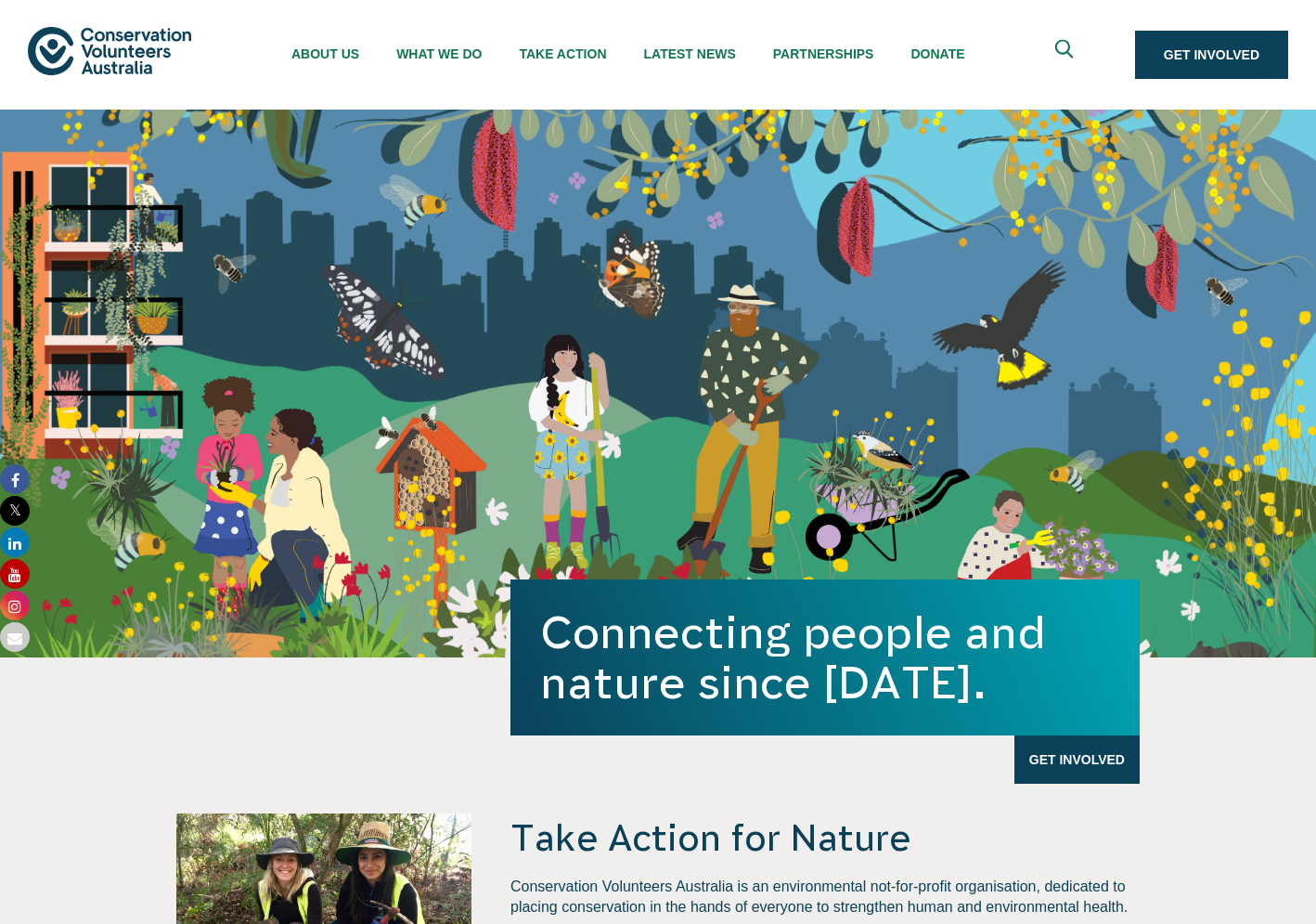 This screenshot has width=1316, height=924. What do you see at coordinates (325, 54) in the screenshot?
I see `span: About Us` at bounding box center [325, 54].